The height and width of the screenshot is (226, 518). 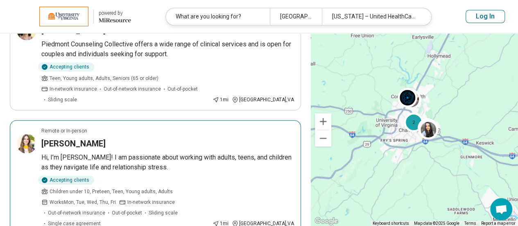 I want to click on button: Log In, so click(x=485, y=16).